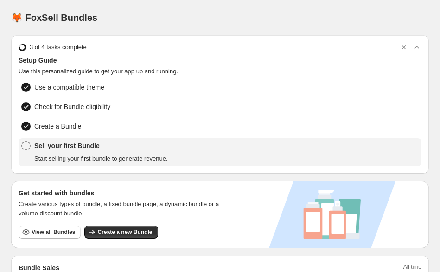 This screenshot has height=272, width=440. What do you see at coordinates (50, 232) in the screenshot?
I see `button: View all Bundles` at bounding box center [50, 232].